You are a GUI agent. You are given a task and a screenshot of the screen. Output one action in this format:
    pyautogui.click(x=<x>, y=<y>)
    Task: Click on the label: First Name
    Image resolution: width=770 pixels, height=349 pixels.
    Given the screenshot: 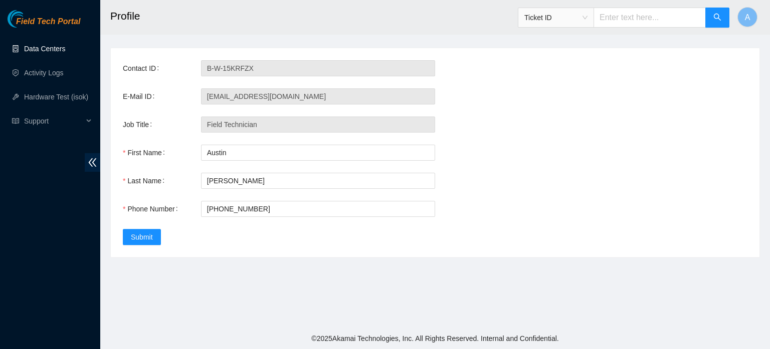 What is the action you would take?
    pyautogui.click(x=146, y=152)
    